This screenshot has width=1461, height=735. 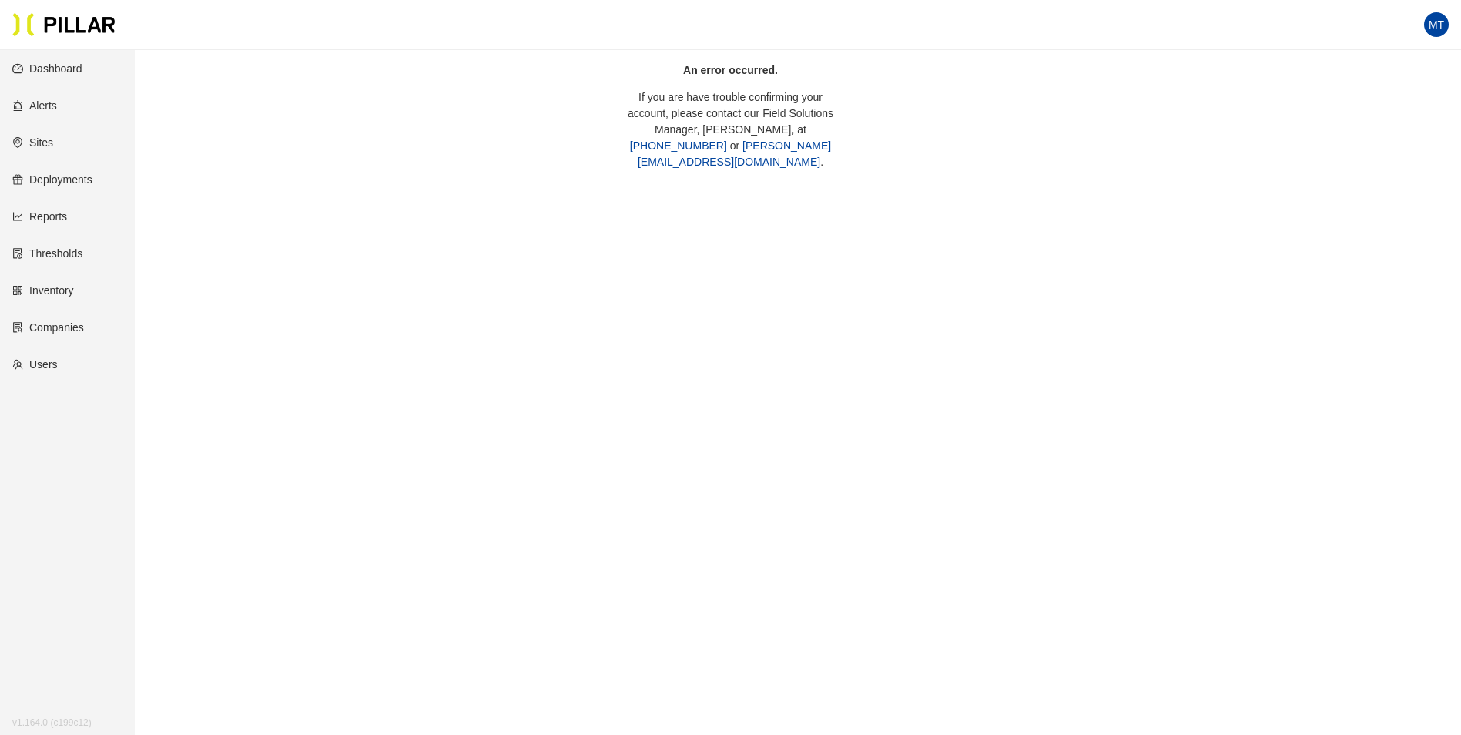 What do you see at coordinates (43, 290) in the screenshot?
I see `a: qrcodeInventory` at bounding box center [43, 290].